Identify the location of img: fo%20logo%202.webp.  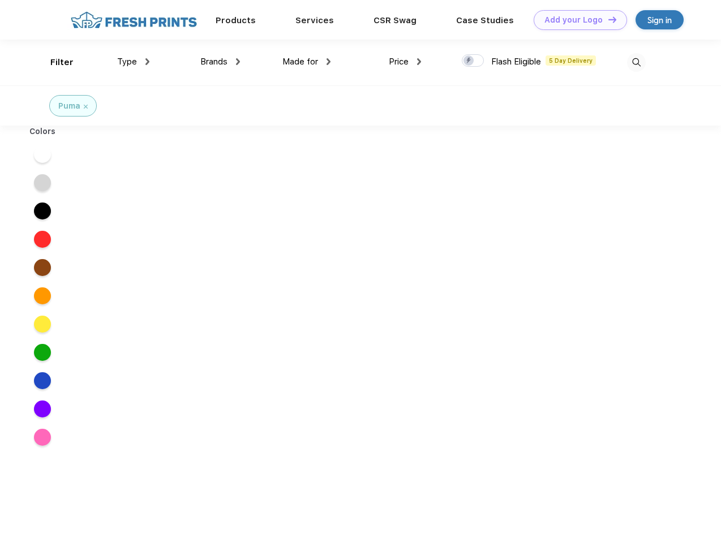
(134, 20).